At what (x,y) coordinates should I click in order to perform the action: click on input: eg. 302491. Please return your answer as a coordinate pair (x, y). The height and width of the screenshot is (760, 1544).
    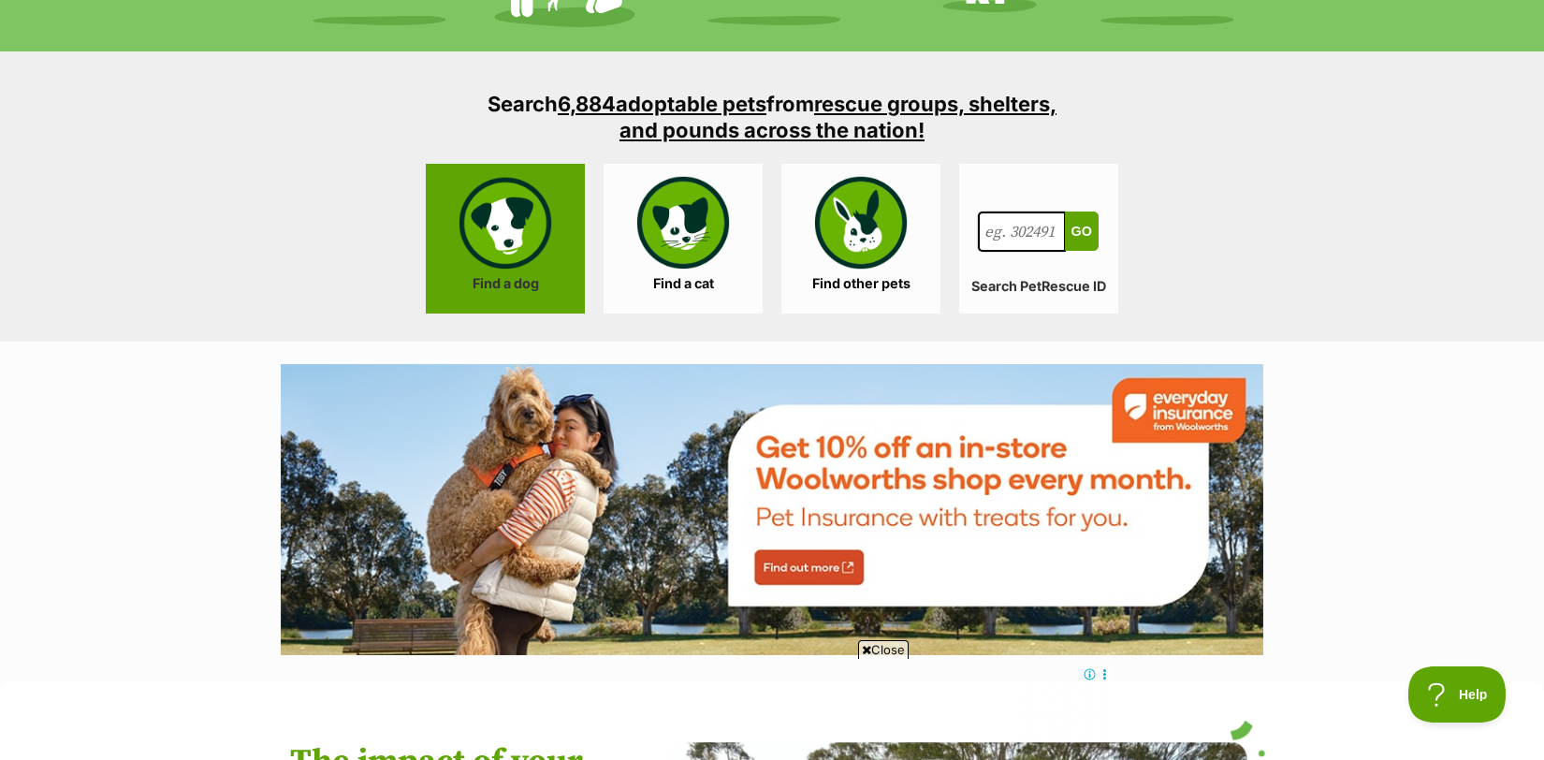
    Looking at the image, I should click on (1022, 232).